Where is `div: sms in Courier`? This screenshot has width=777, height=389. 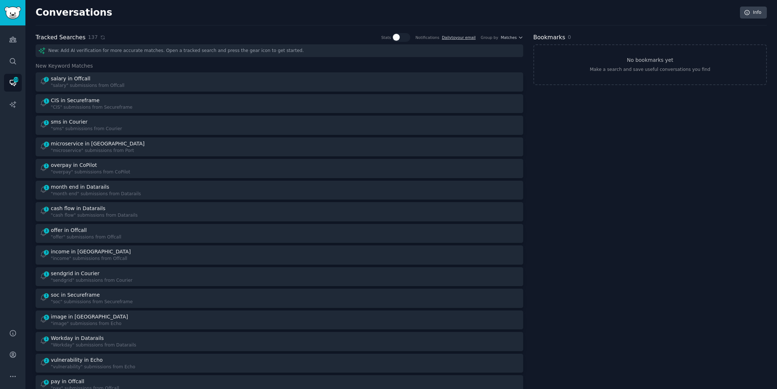 div: sms in Courier is located at coordinates (69, 122).